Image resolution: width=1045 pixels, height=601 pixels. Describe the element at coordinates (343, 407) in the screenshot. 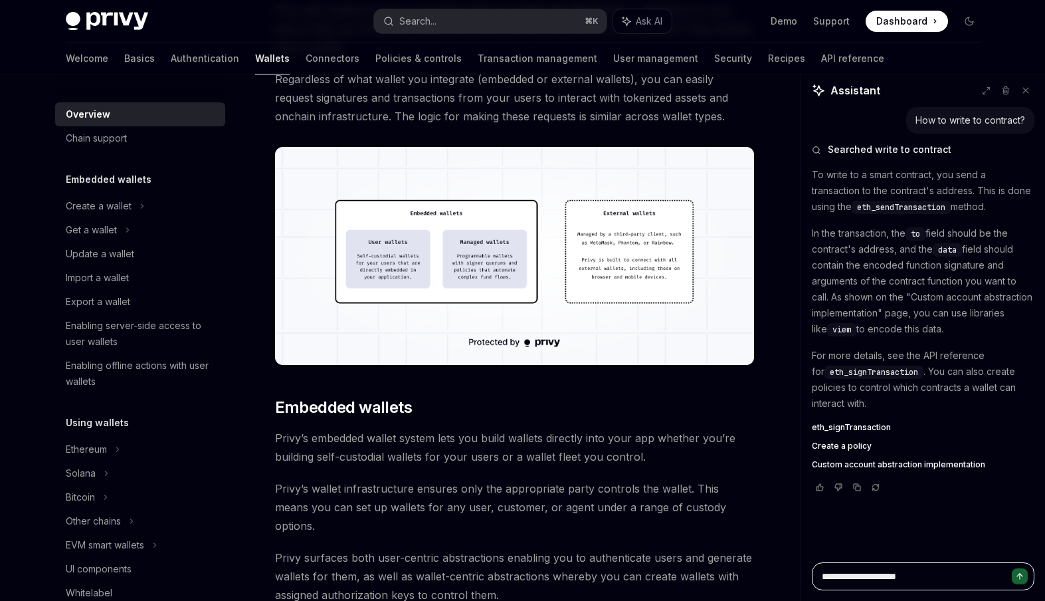

I see `span: Embedded wallets` at that location.